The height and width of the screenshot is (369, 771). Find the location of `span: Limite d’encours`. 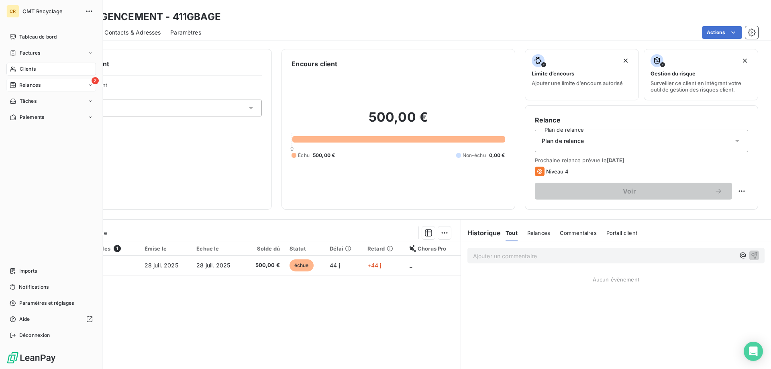

span: Limite d’encours is located at coordinates (553, 73).